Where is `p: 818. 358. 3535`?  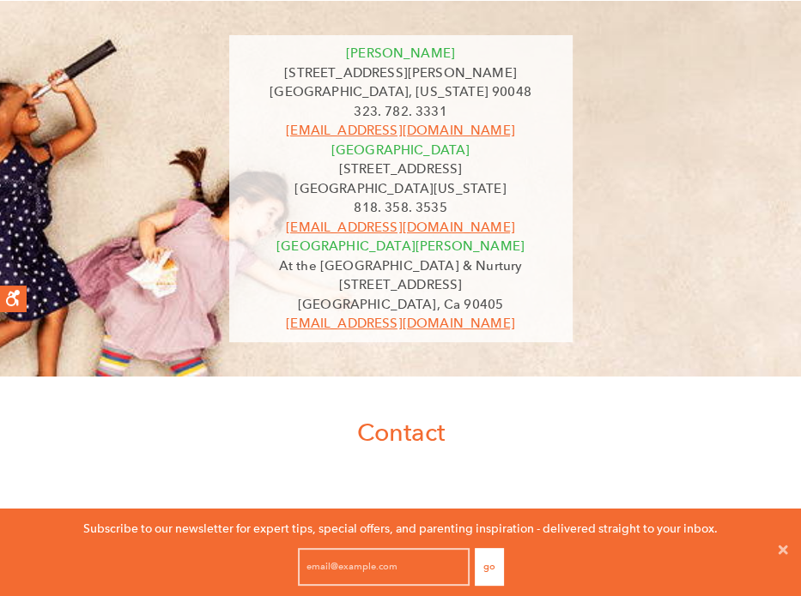 p: 818. 358. 3535 is located at coordinates (401, 208).